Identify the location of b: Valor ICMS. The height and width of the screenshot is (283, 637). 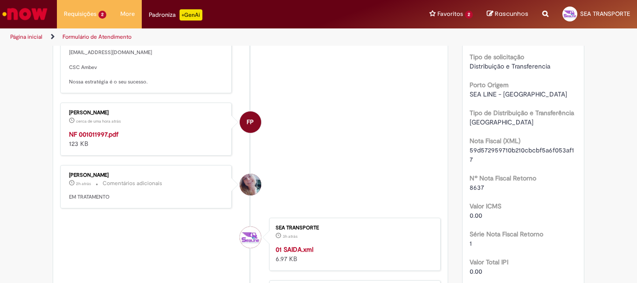
(485, 206).